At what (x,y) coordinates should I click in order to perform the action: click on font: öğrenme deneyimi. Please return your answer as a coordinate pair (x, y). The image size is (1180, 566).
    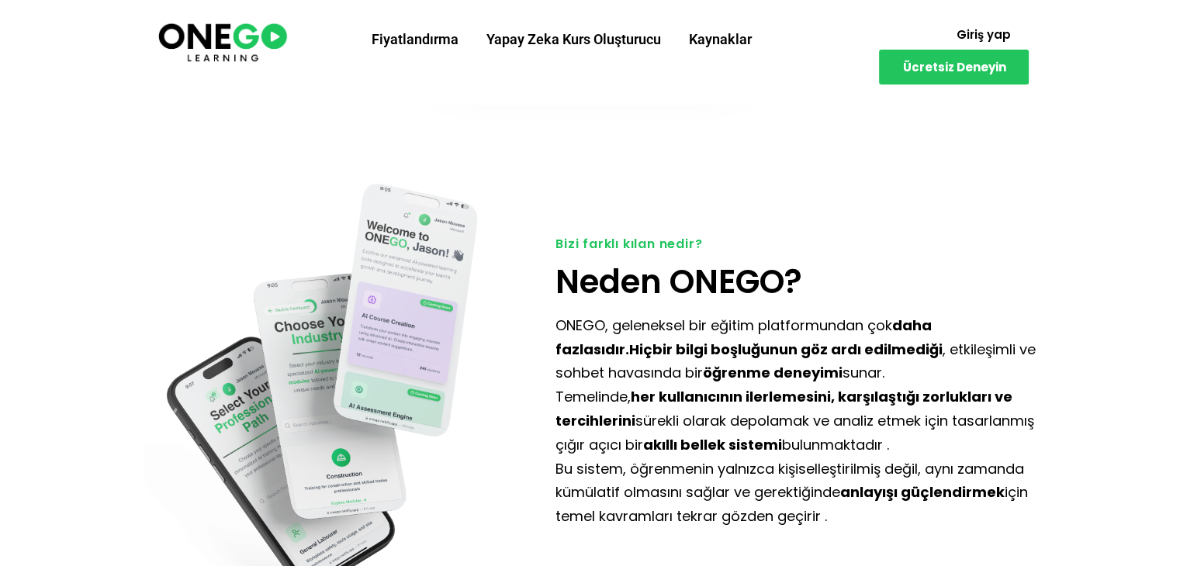
    Looking at the image, I should click on (773, 372).